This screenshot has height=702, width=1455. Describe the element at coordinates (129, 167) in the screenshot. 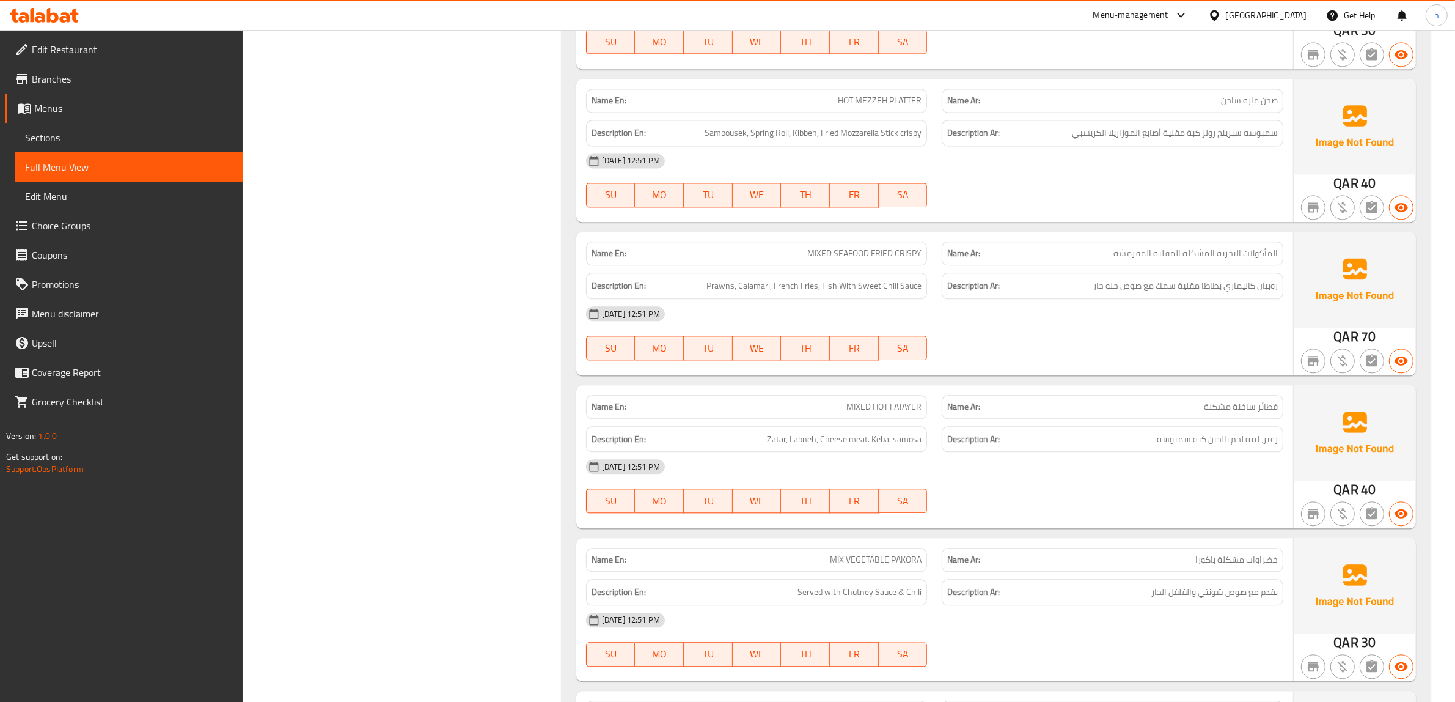

I see `span: Full Menu View` at that location.